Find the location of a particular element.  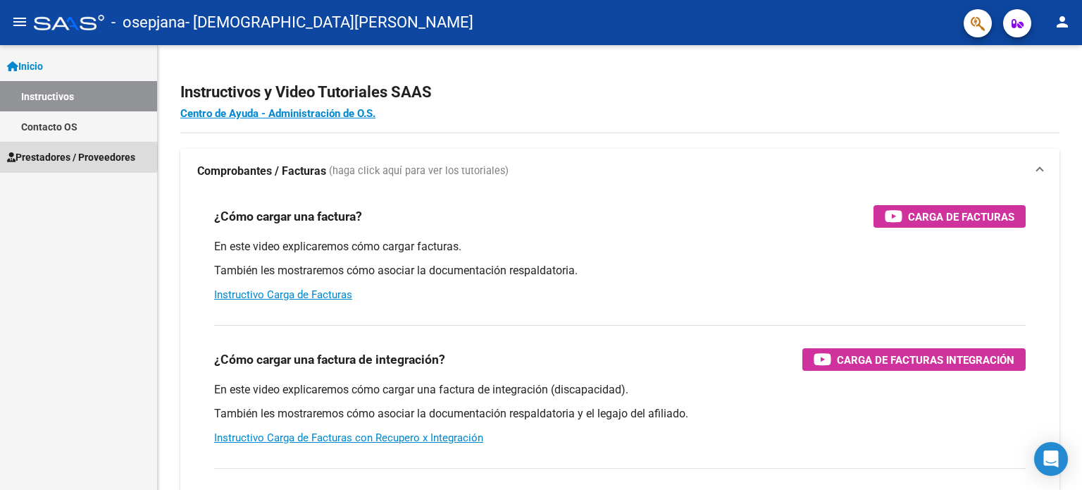

span: - osepjana is located at coordinates (148, 23).